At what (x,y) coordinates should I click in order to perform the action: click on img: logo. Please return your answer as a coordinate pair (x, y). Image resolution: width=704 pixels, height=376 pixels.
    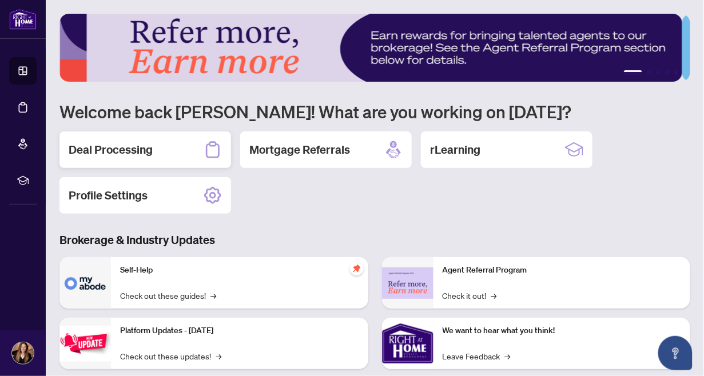
    Looking at the image, I should click on (23, 19).